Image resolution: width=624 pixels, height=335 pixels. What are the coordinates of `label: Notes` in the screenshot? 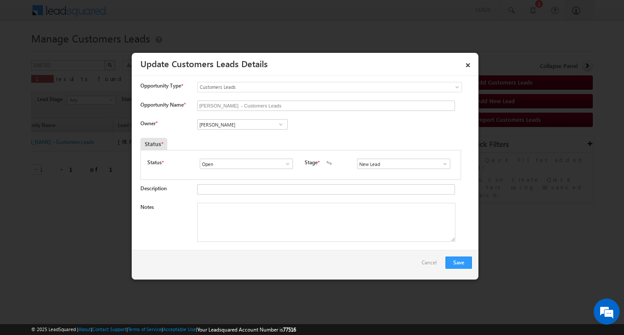 It's located at (147, 207).